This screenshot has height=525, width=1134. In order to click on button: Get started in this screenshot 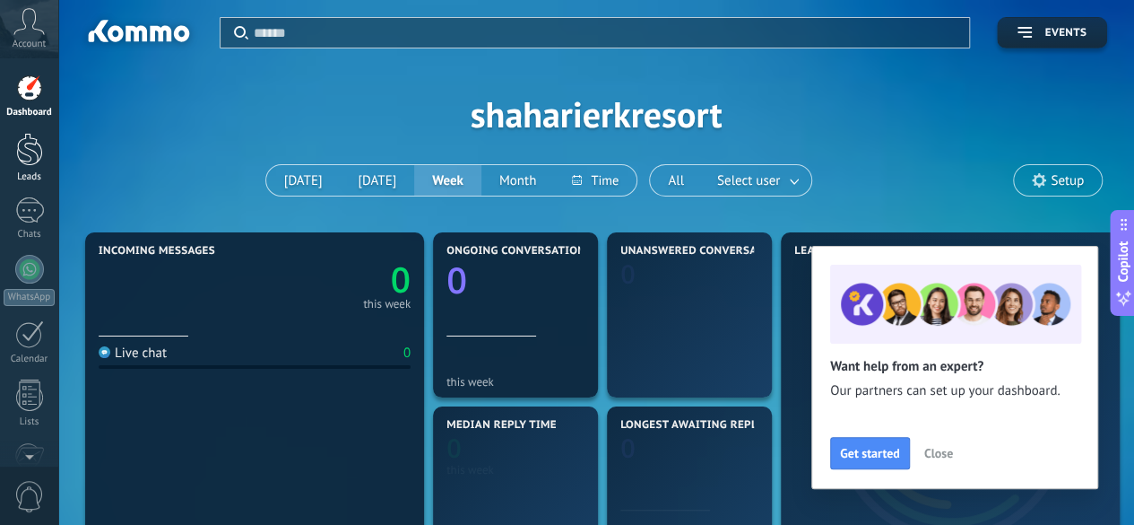, I will do `click(870, 453)`.